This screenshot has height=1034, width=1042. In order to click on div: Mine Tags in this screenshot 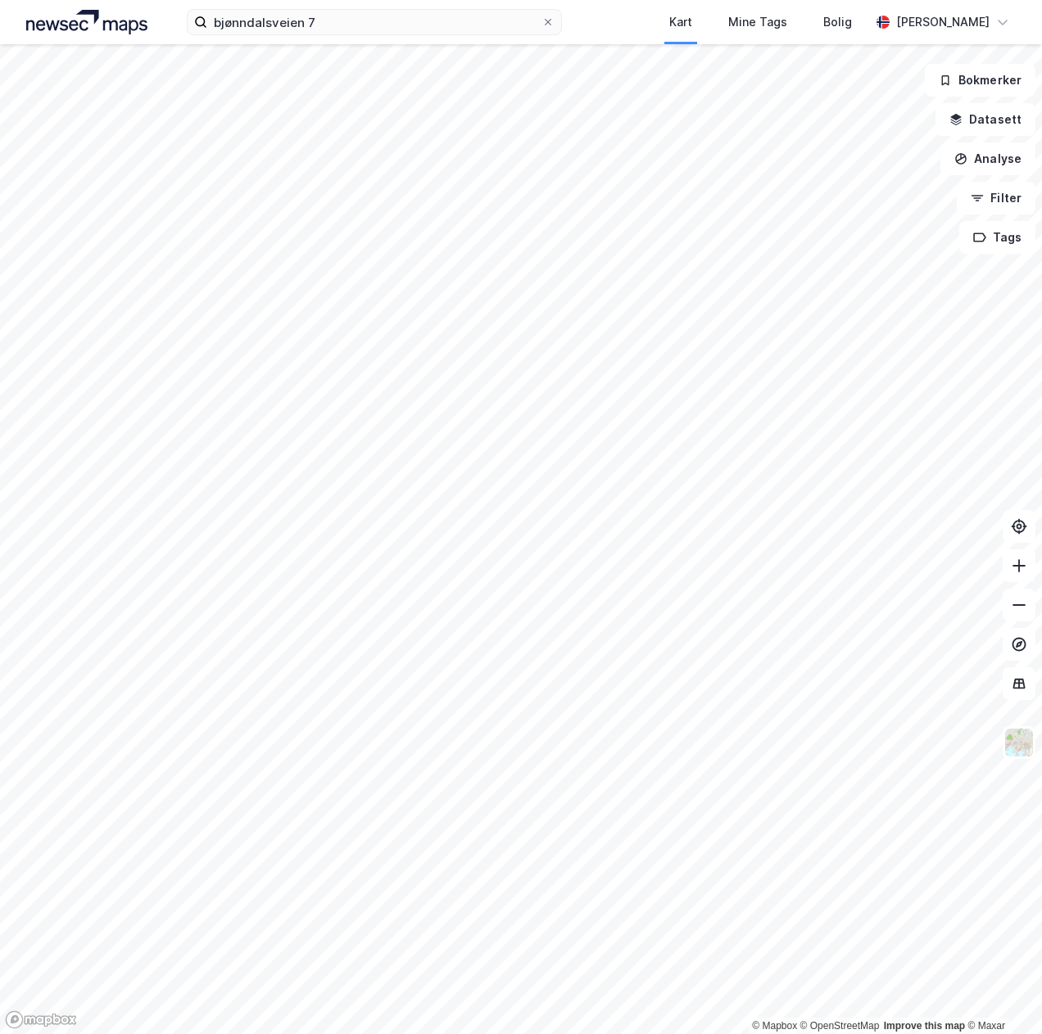, I will do `click(758, 22)`.